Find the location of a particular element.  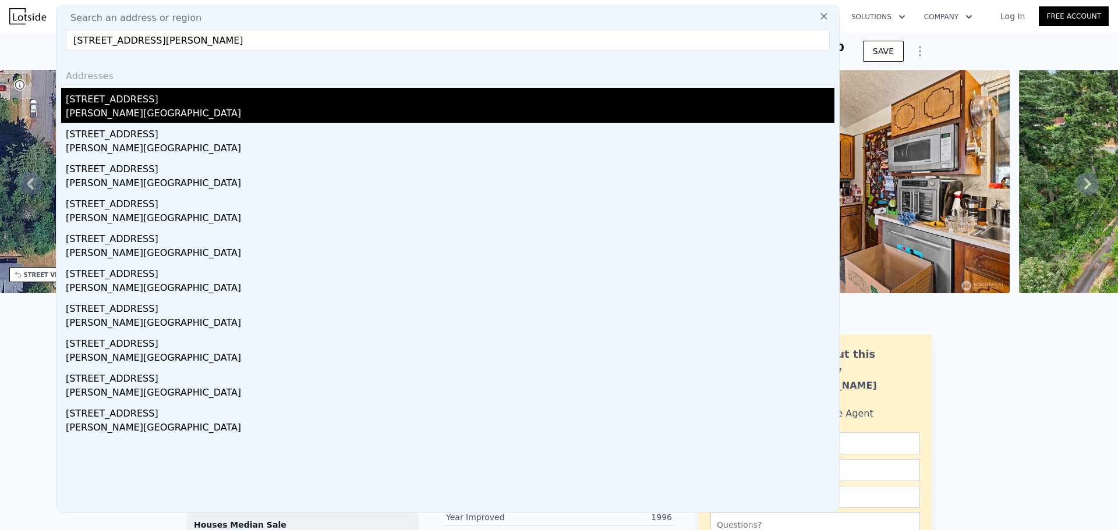

button: Company is located at coordinates (948, 17).